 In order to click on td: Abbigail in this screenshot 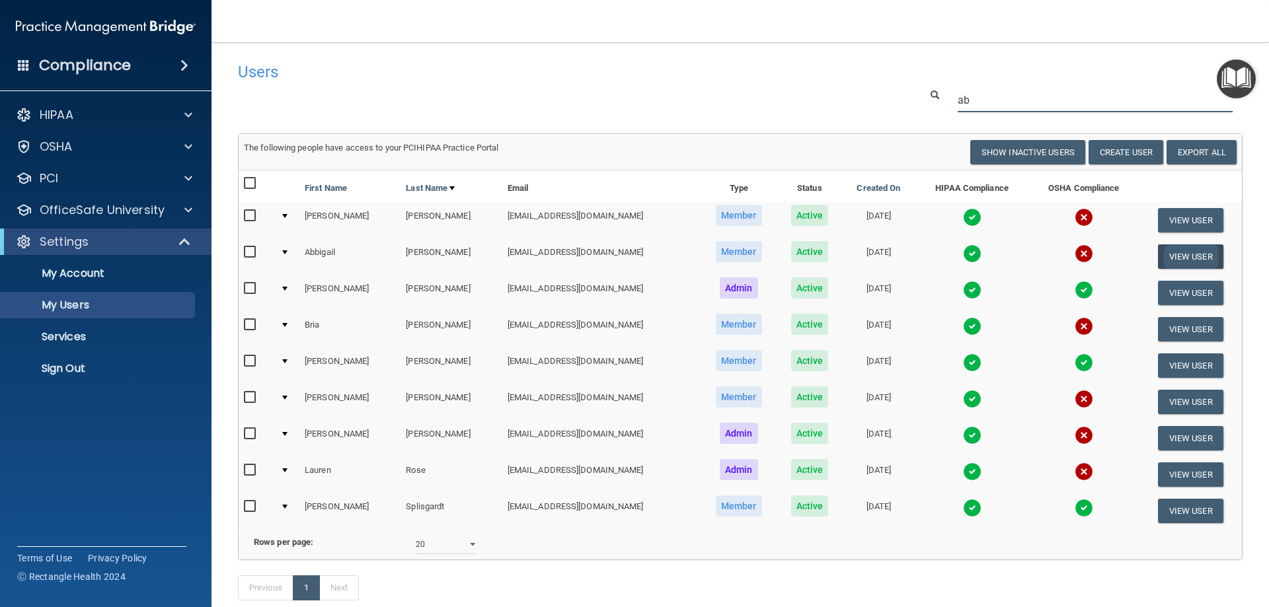, I will do `click(350, 256)`.